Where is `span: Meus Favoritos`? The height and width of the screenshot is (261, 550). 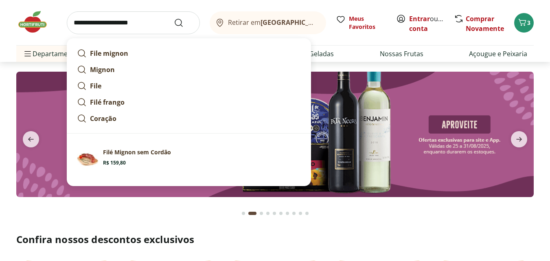
span: Meus Favoritos is located at coordinates (368, 23).